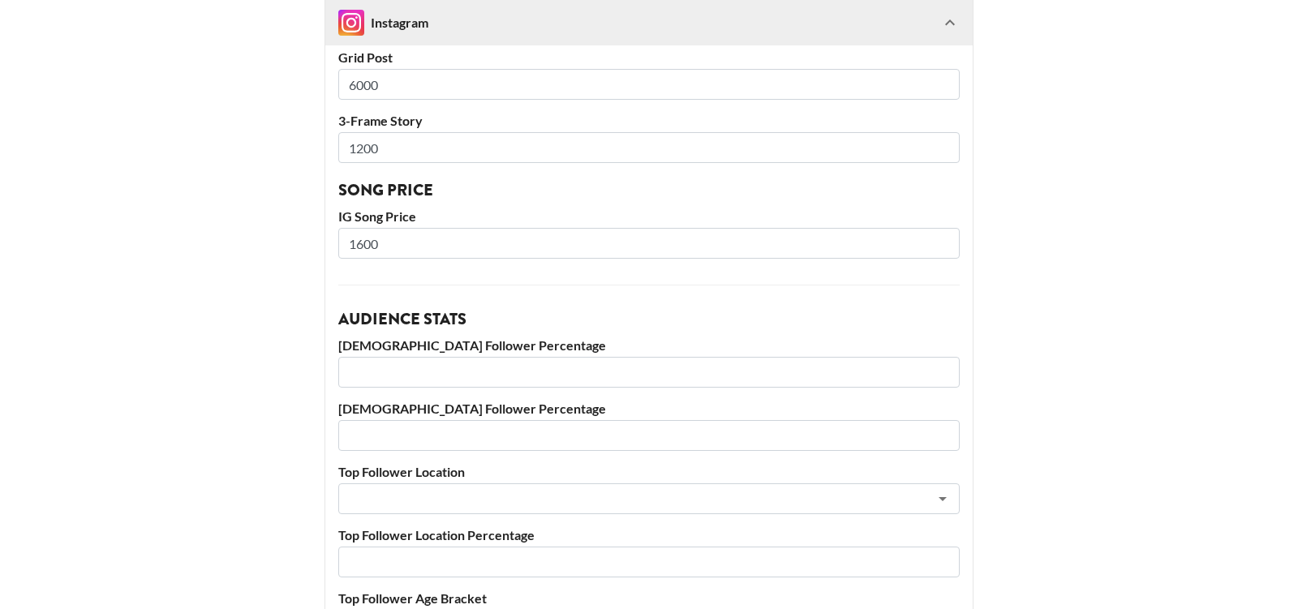 The width and height of the screenshot is (1298, 609). What do you see at coordinates (649, 320) in the screenshot?
I see `h3: Audience Stats` at bounding box center [649, 320].